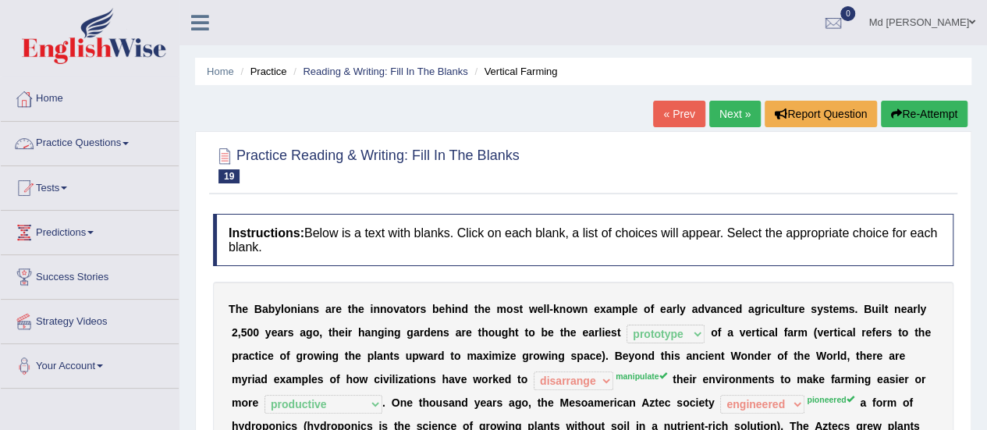 The height and width of the screenshot is (430, 987). What do you see at coordinates (583, 239) in the screenshot?
I see `h4: Below is a text with blanks. Click on each blank, a list of choices will appear. Select the appro...` at bounding box center [583, 239].